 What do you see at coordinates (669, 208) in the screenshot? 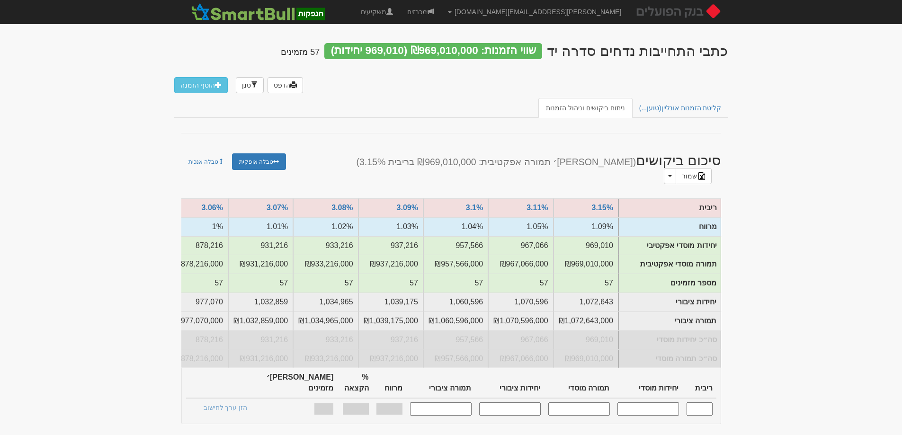
I see `td: ריבית` at bounding box center [669, 208].